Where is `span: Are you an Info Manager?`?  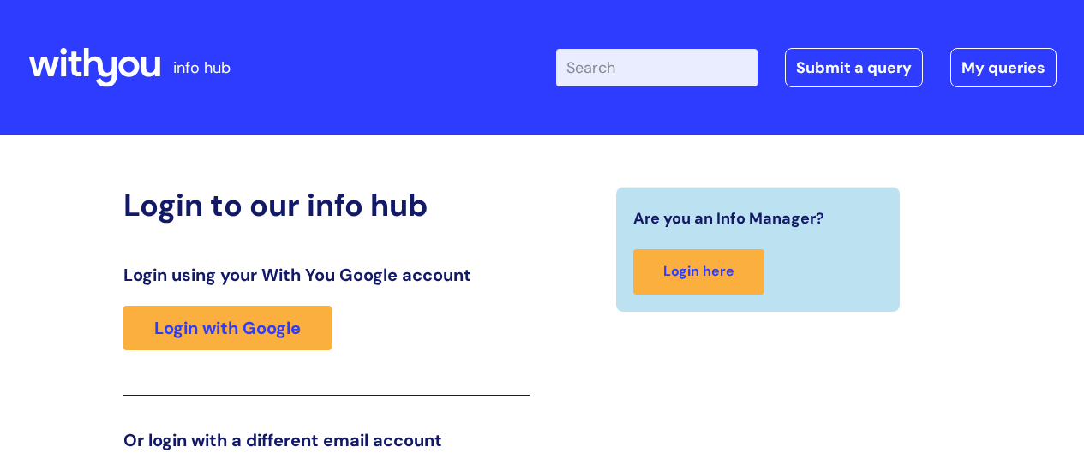 span: Are you an Info Manager? is located at coordinates (728, 218).